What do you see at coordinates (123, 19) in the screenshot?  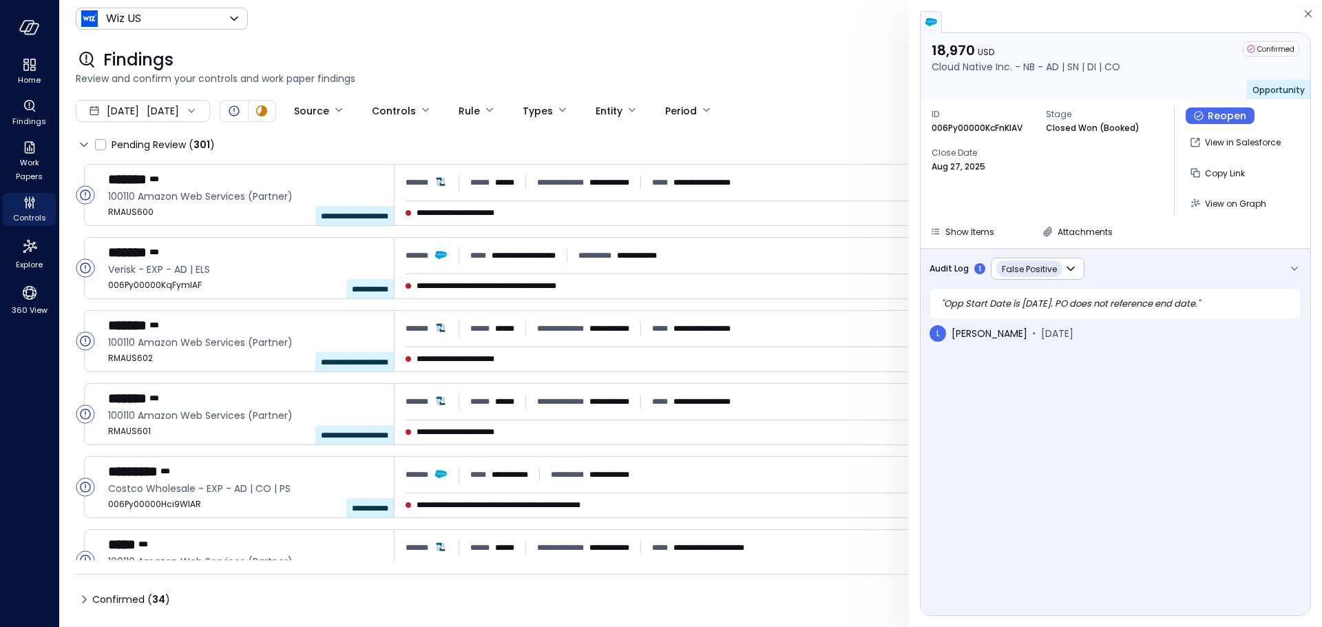 I see `p: Wiz US` at bounding box center [123, 19].